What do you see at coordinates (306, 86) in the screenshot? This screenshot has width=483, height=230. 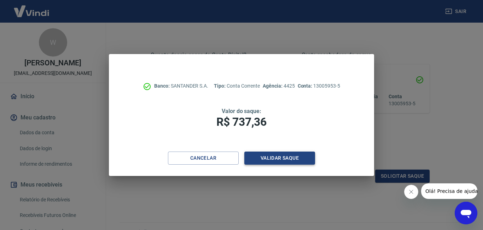 I see `span: Conta:` at bounding box center [306, 86].